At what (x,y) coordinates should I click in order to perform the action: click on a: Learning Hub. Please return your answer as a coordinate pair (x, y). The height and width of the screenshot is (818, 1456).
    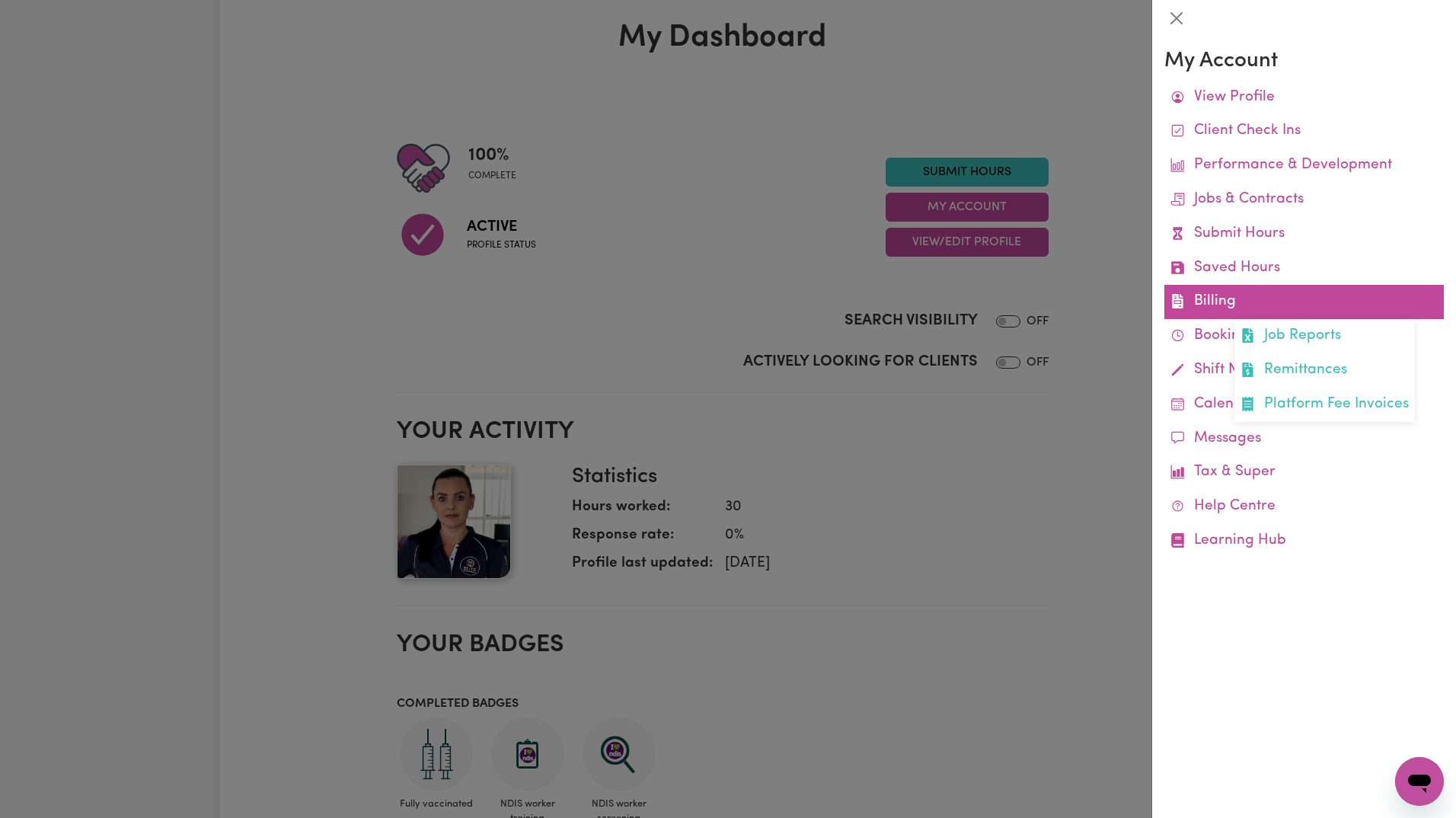
    Looking at the image, I should click on (1303, 541).